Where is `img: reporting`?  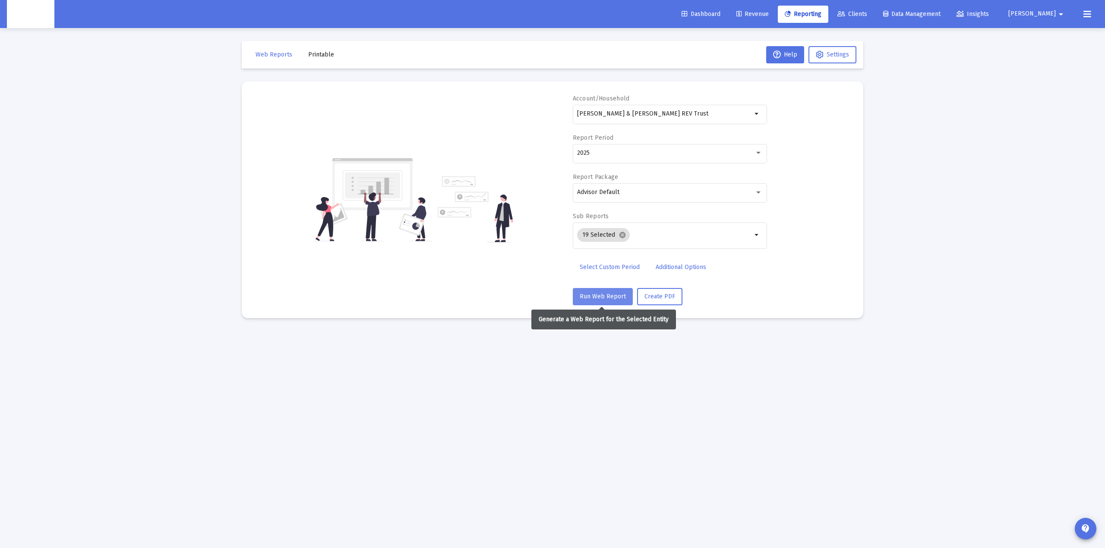
img: reporting is located at coordinates (373, 200).